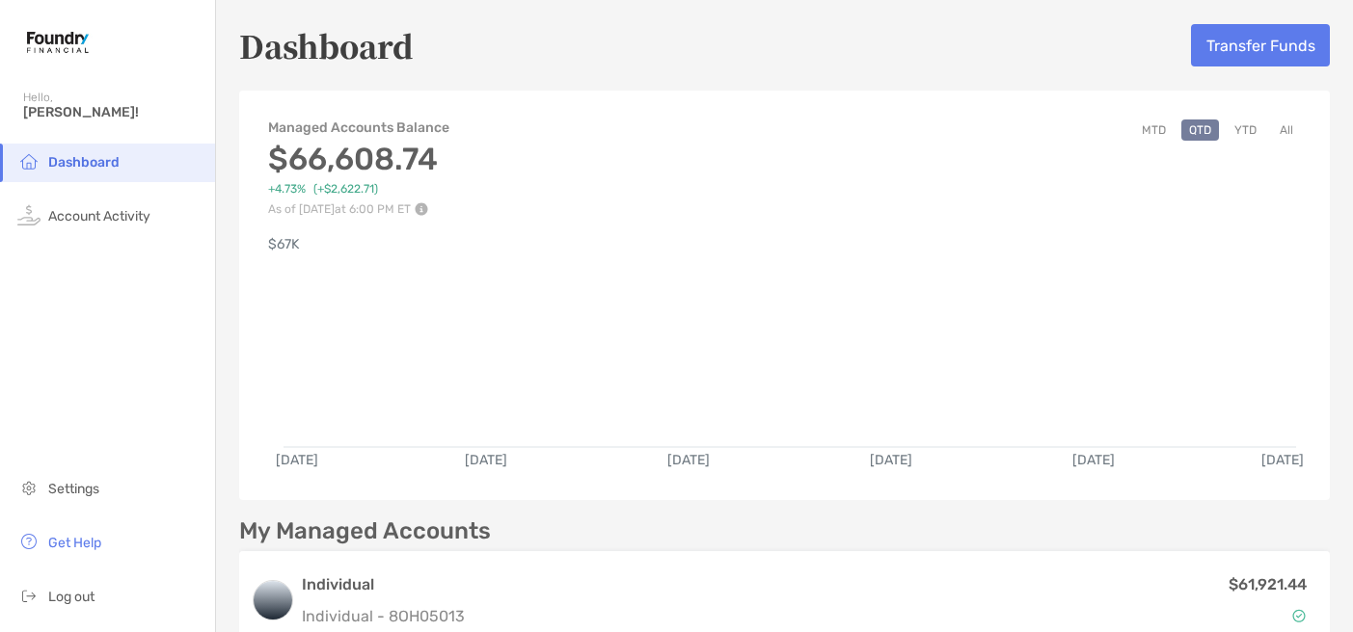 The height and width of the screenshot is (632, 1353). What do you see at coordinates (29, 596) in the screenshot?
I see `img: logout icon` at bounding box center [29, 596].